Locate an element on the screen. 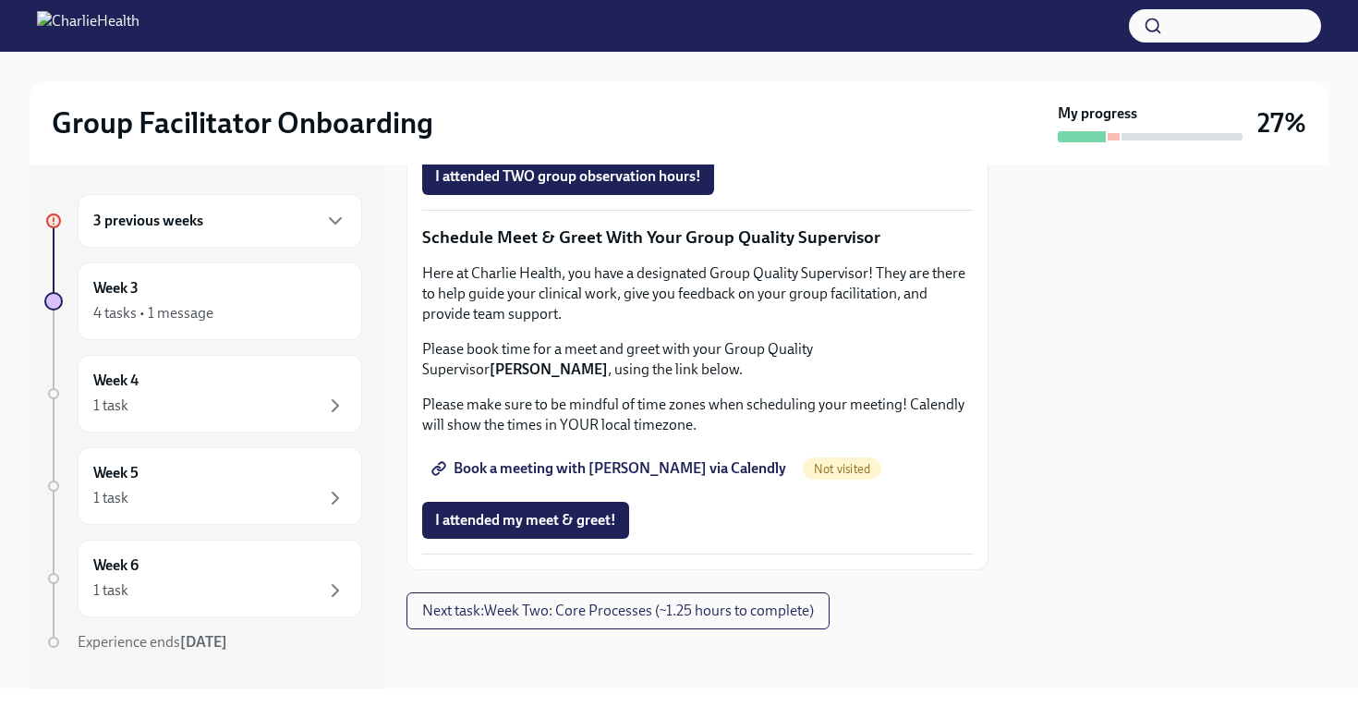 The height and width of the screenshot is (707, 1358). h3: 27% is located at coordinates (1282, 123).